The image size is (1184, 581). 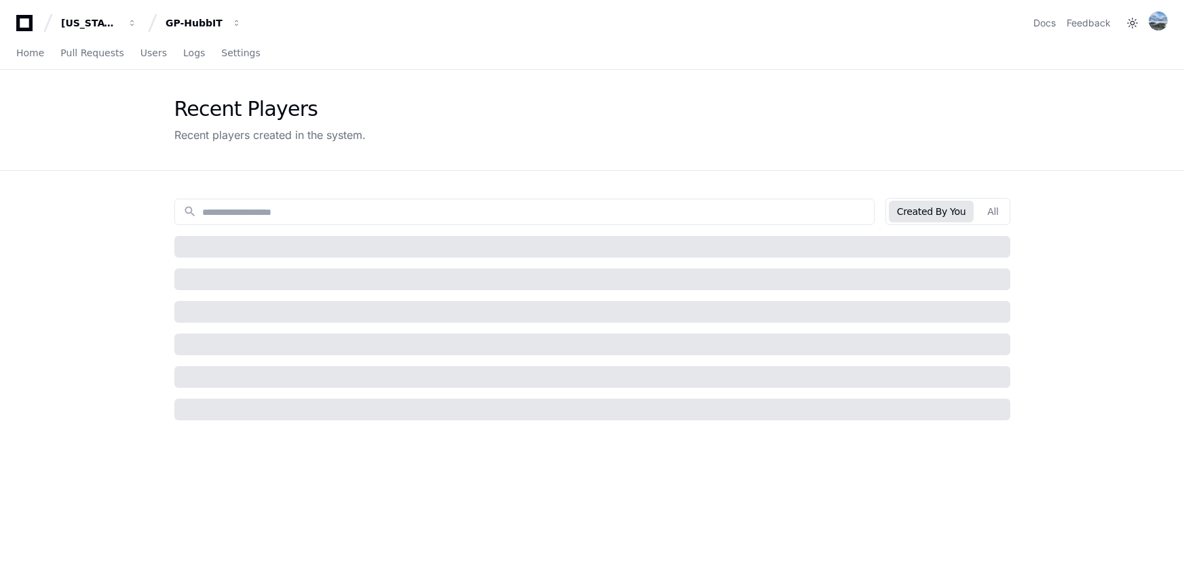 I want to click on span: Settings, so click(x=240, y=53).